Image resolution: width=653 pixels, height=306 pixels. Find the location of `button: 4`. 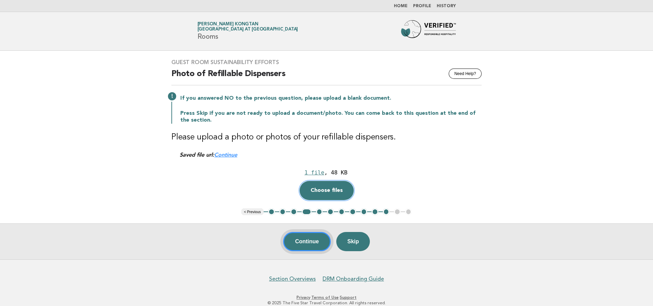

button: 4 is located at coordinates (306, 212).